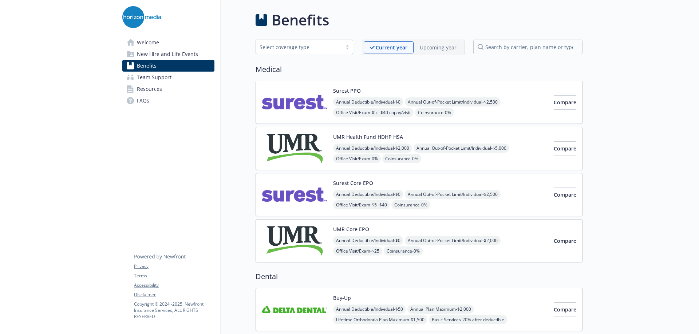  What do you see at coordinates (357, 251) in the screenshot?
I see `span: Office Visit/Exam - $25` at bounding box center [357, 251].